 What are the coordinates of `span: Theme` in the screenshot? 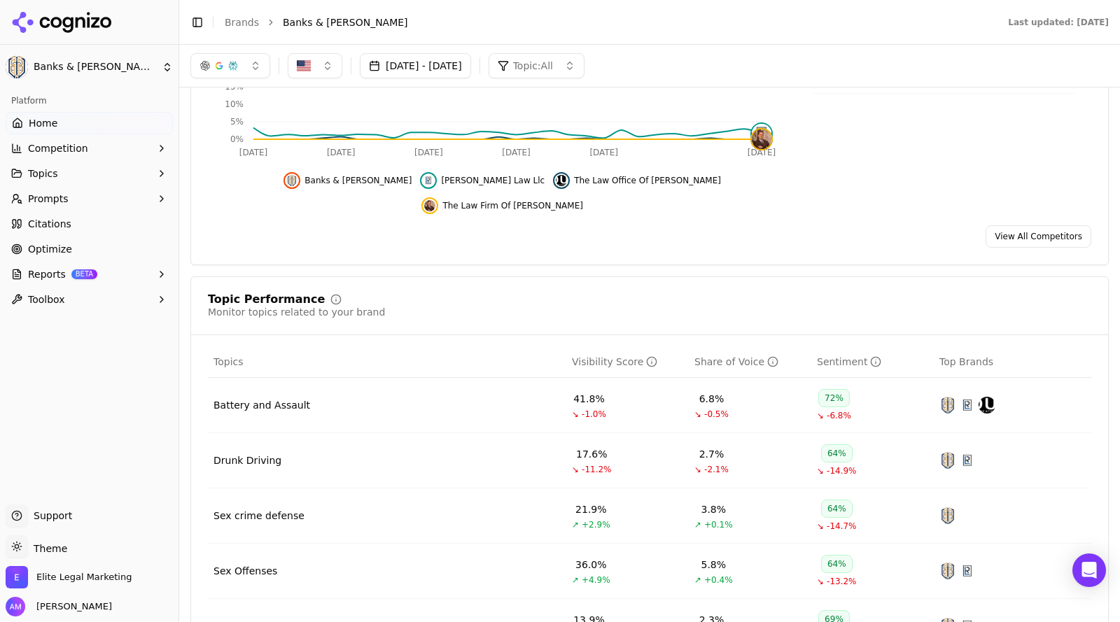 It's located at (48, 549).